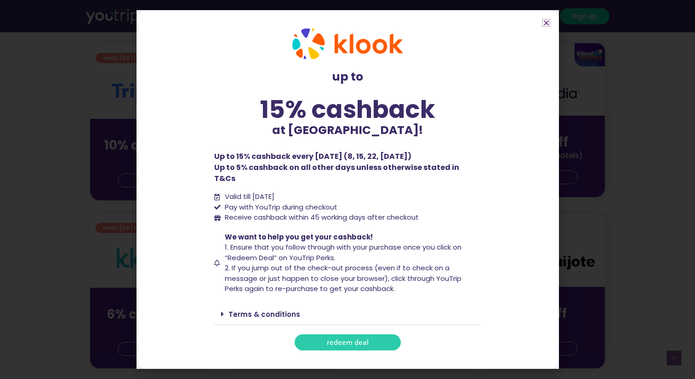 This screenshot has height=379, width=695. I want to click on p: up to, so click(348, 77).